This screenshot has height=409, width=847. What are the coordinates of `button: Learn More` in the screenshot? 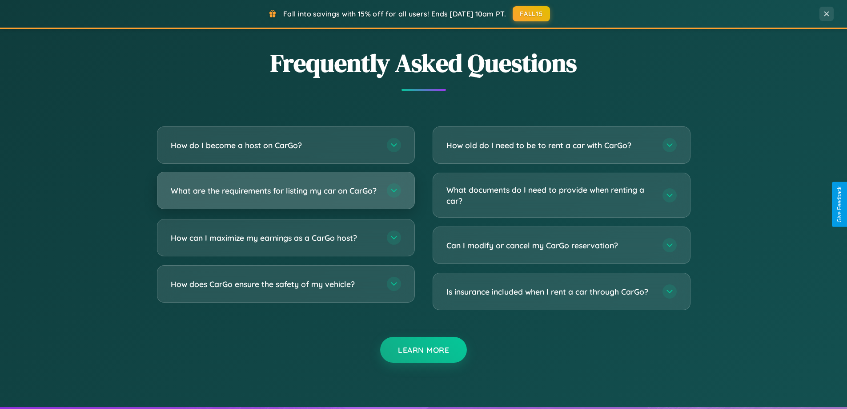 It's located at (423, 350).